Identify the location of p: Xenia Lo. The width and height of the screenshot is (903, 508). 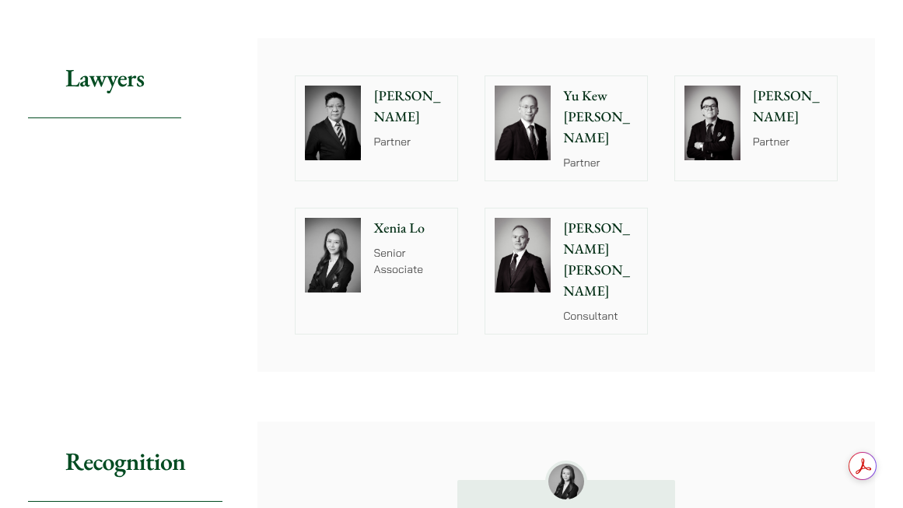
(410, 228).